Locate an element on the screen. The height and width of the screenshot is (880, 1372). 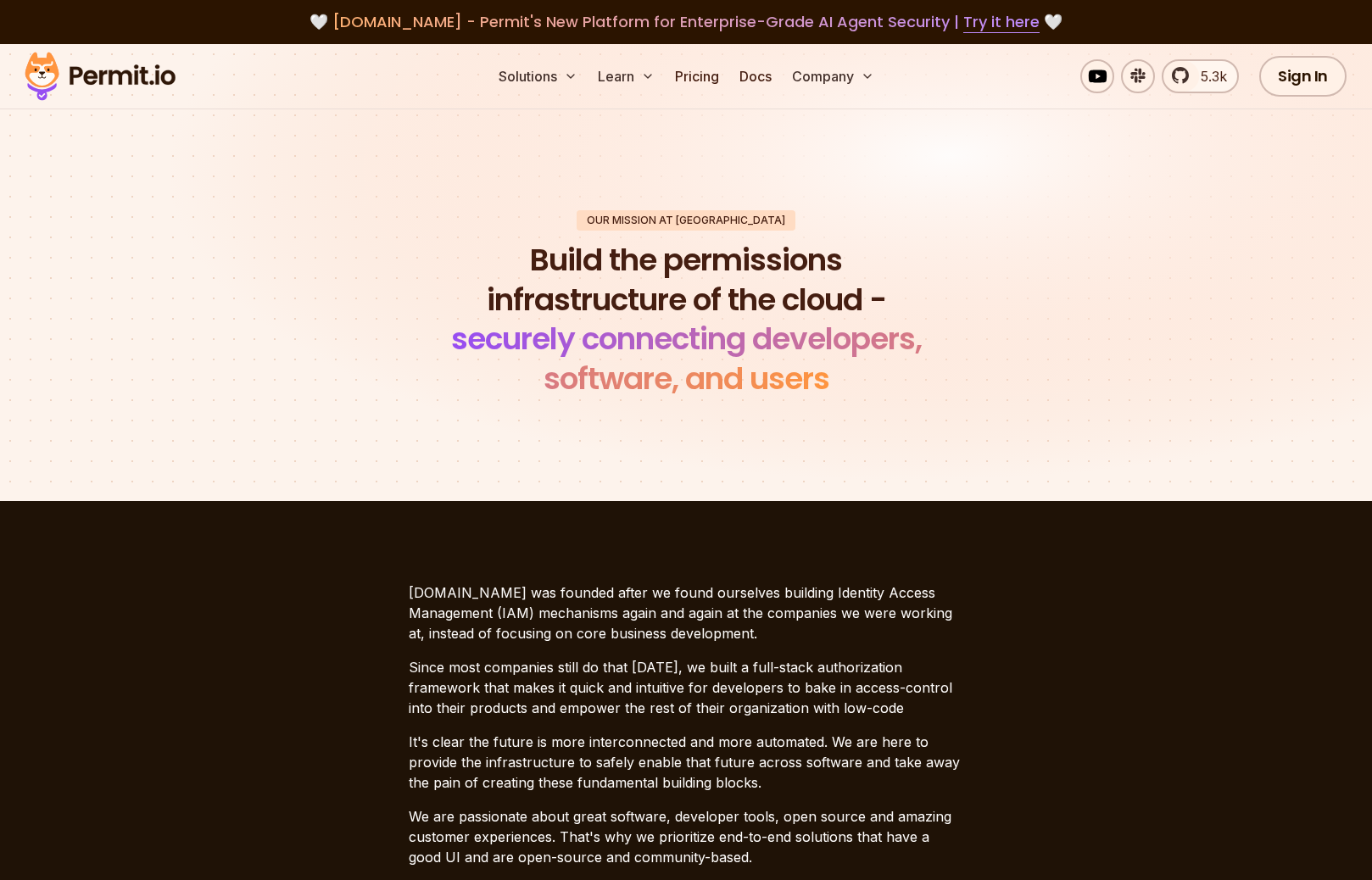
button: Solutions is located at coordinates (537, 76).